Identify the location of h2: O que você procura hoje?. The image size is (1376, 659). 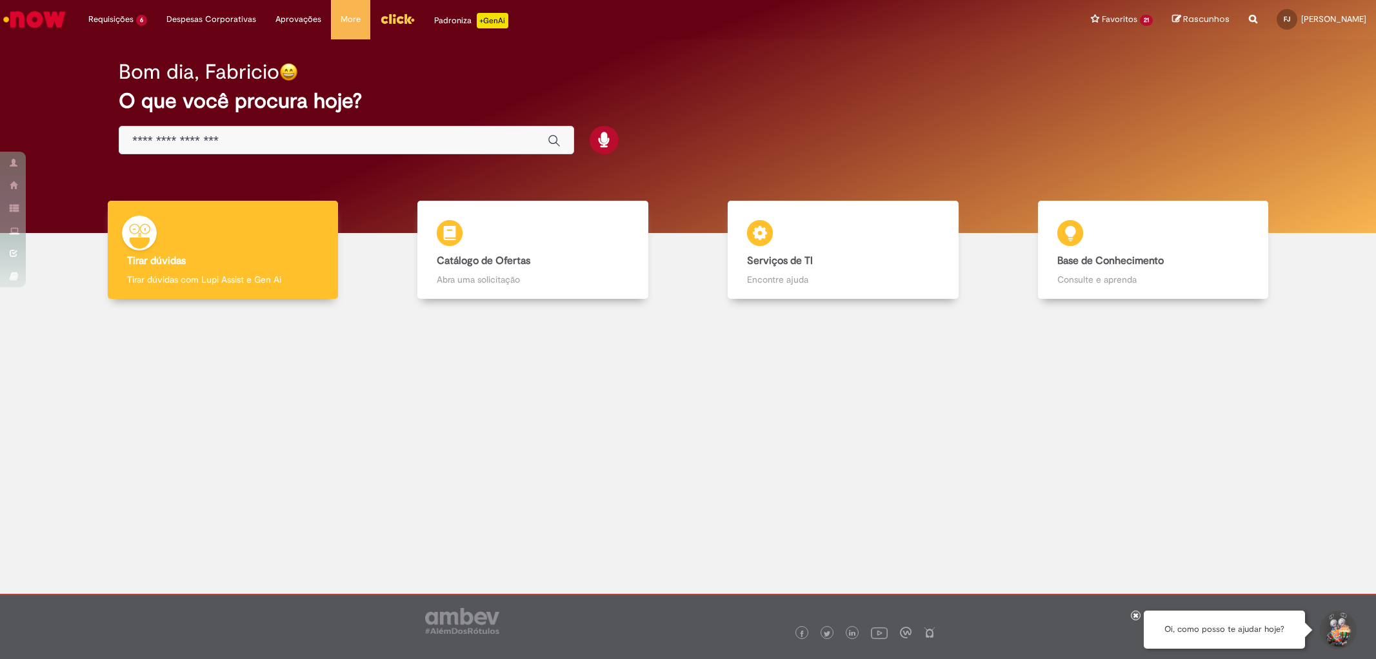
(688, 101).